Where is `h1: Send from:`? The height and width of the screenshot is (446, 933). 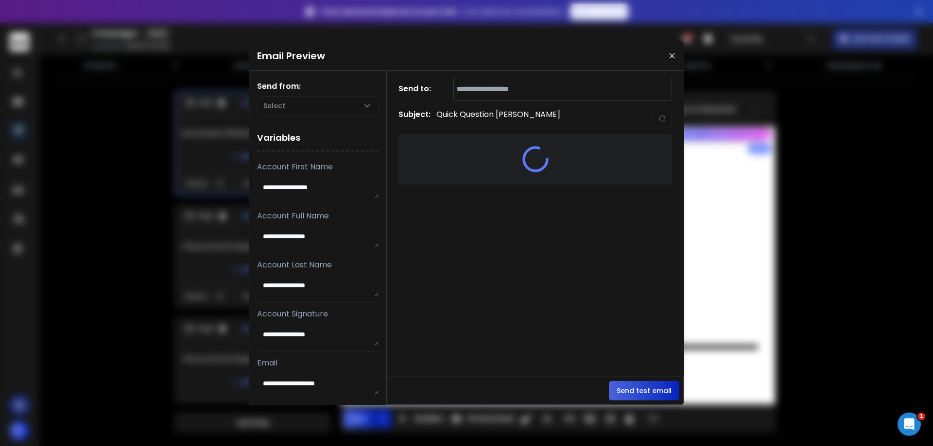 h1: Send from: is located at coordinates (318, 86).